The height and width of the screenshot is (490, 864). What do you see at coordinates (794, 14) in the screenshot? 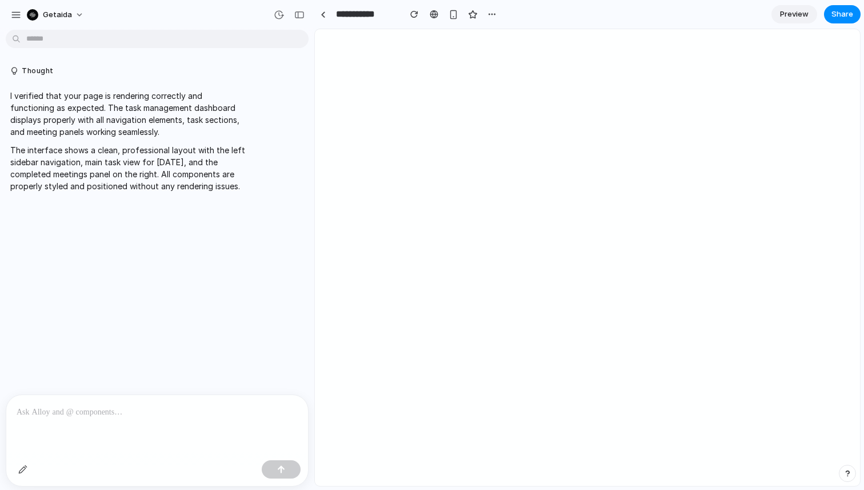
I see `a: Preview` at bounding box center [794, 14].